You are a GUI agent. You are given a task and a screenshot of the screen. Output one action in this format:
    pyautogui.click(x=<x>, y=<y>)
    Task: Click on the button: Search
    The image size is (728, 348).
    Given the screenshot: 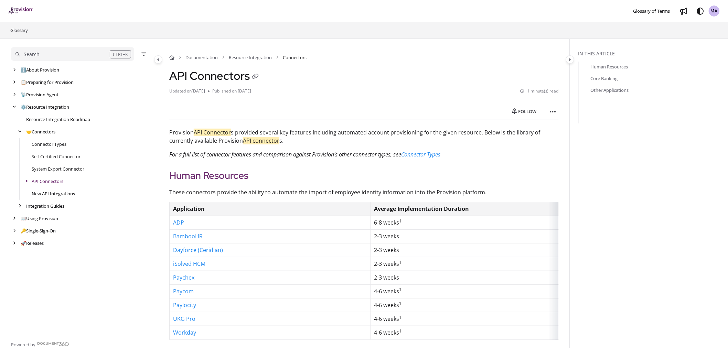 What is the action you would take?
    pyautogui.click(x=73, y=54)
    